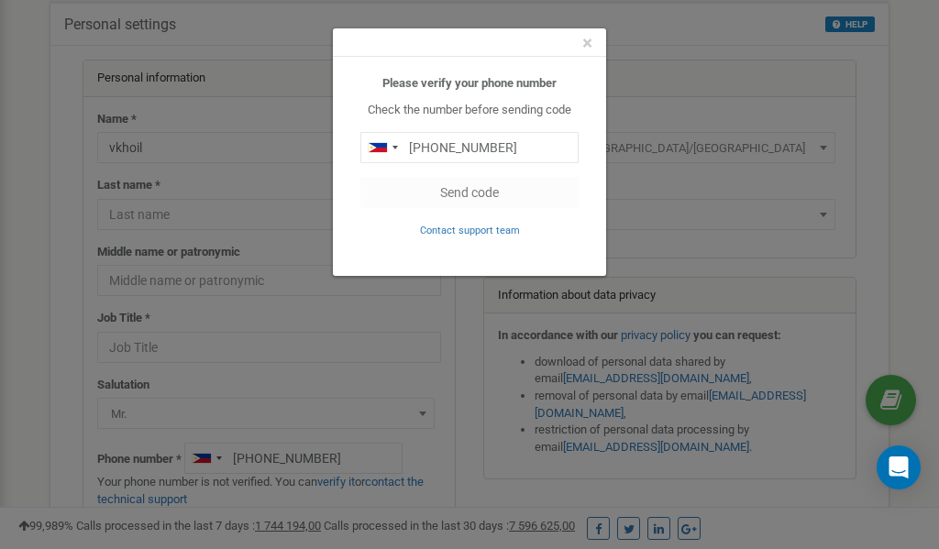 This screenshot has width=939, height=549. Describe the element at coordinates (470, 83) in the screenshot. I see `b: Please verify your phone number` at that location.